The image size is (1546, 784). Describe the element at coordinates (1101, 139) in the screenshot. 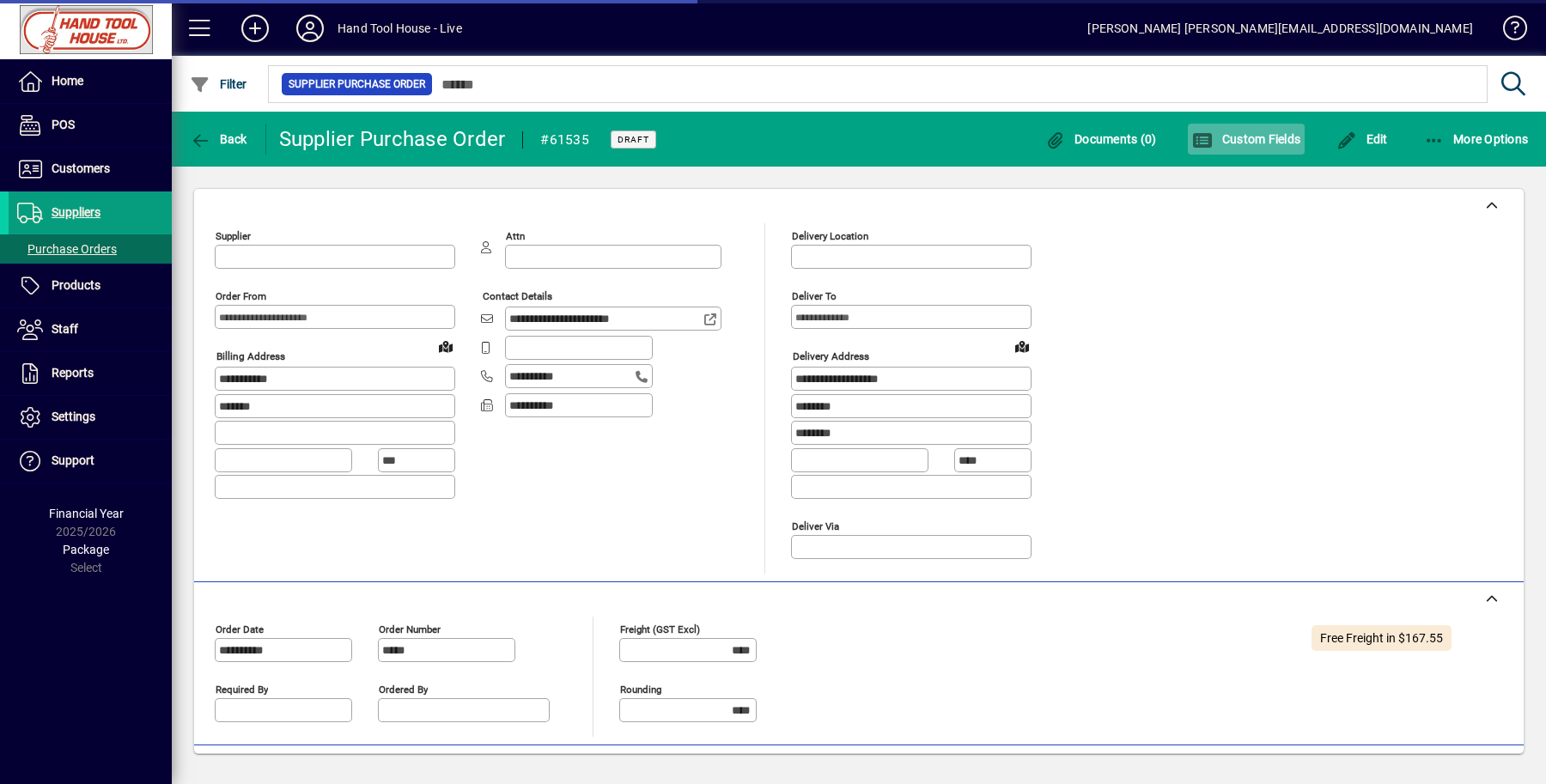

I see `span: Documents (0)` at that location.